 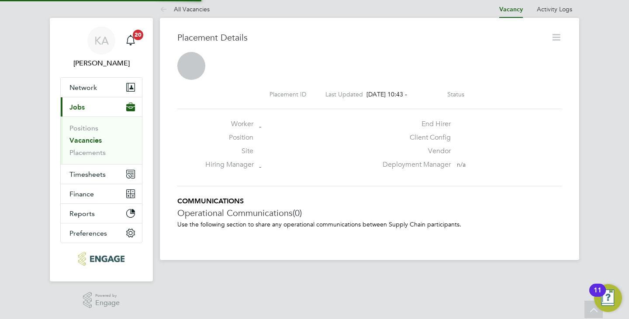 What do you see at coordinates (370, 201) in the screenshot?
I see `h5: COMMUNICATIONS` at bounding box center [370, 201].